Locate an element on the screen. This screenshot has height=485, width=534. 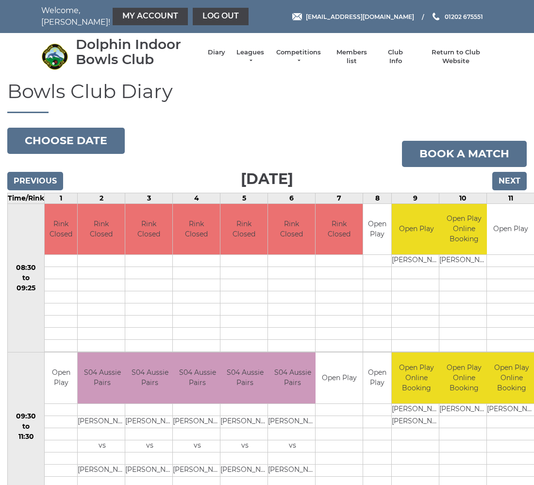
a: Club Info is located at coordinates (396, 57).